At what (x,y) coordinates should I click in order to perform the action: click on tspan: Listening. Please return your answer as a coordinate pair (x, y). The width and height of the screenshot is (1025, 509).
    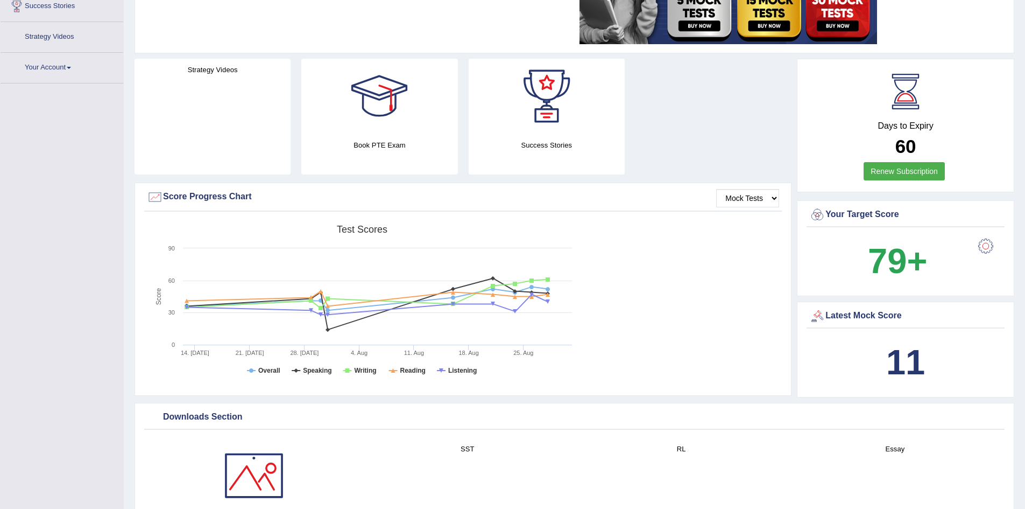
    Looking at the image, I should click on (462, 370).